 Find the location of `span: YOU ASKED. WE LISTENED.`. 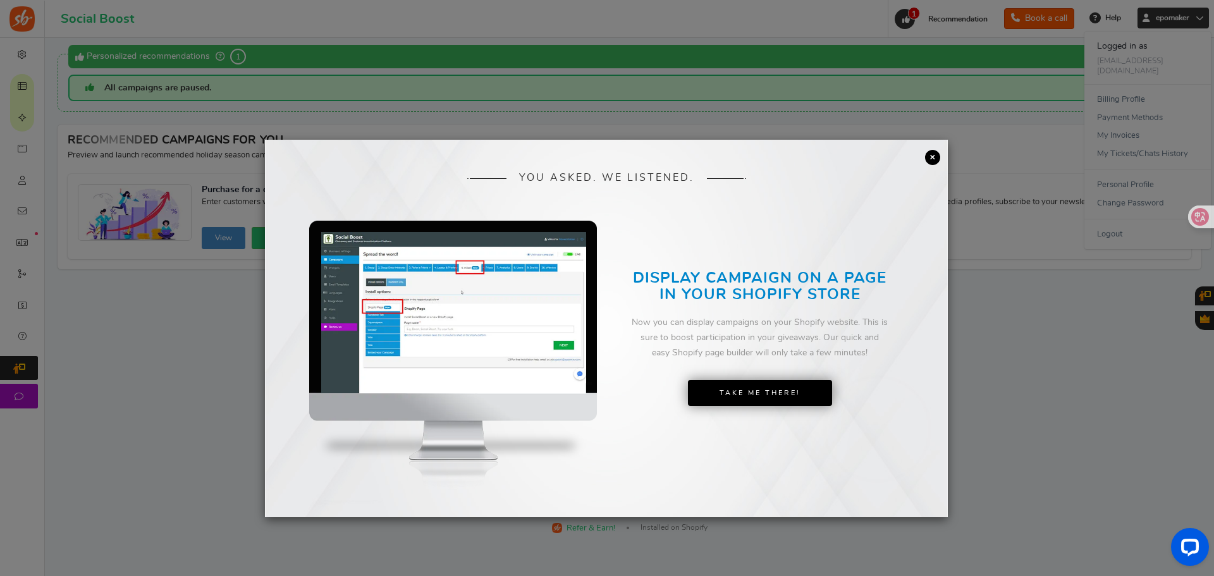

span: YOU ASKED. WE LISTENED. is located at coordinates (607, 178).